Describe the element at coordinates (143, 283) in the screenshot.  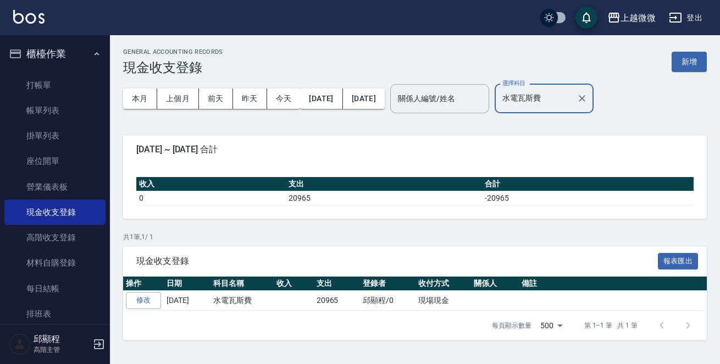
I see `th: 操作` at that location.